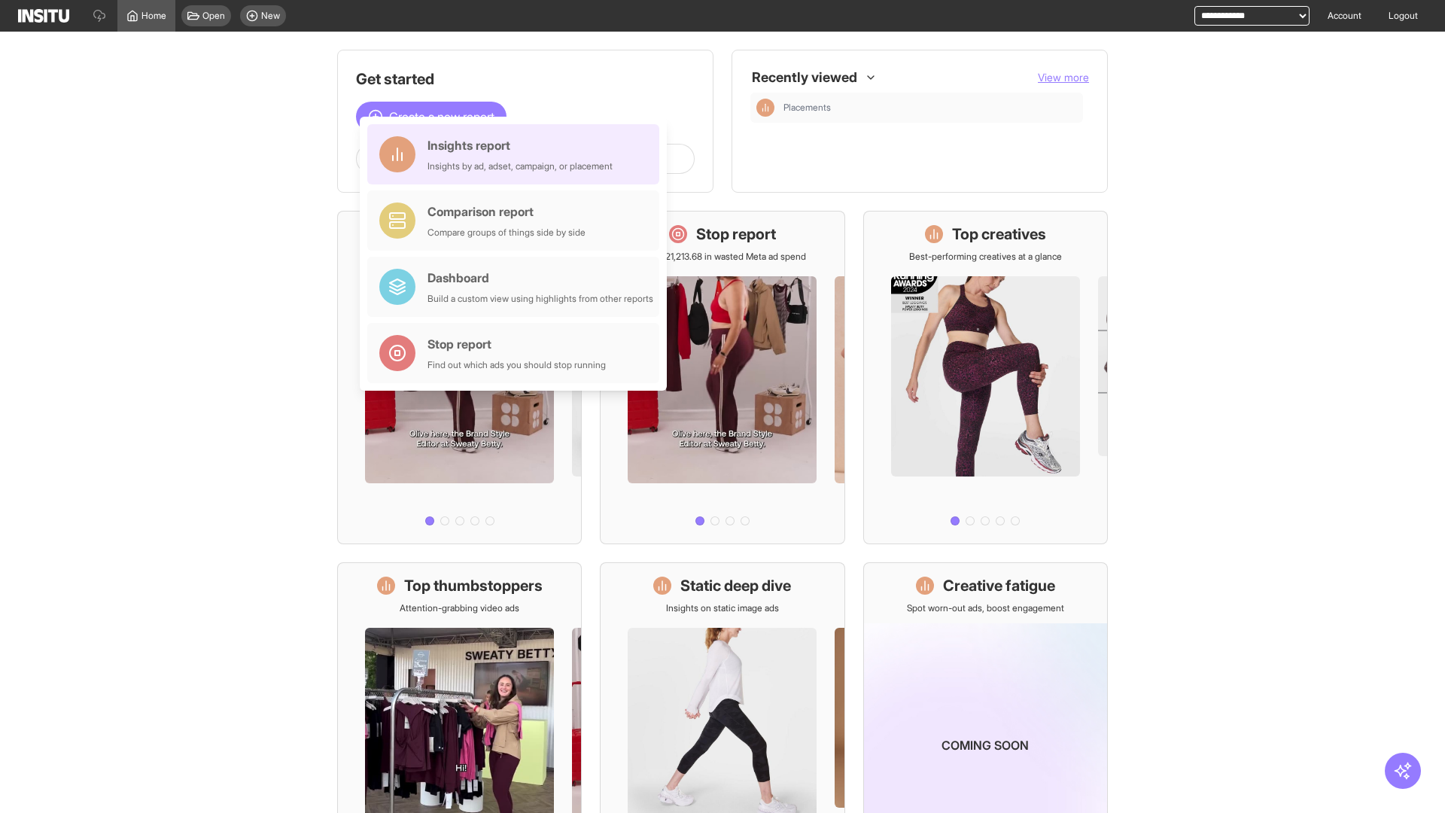 This screenshot has width=1445, height=813. I want to click on div: Insights, so click(765, 108).